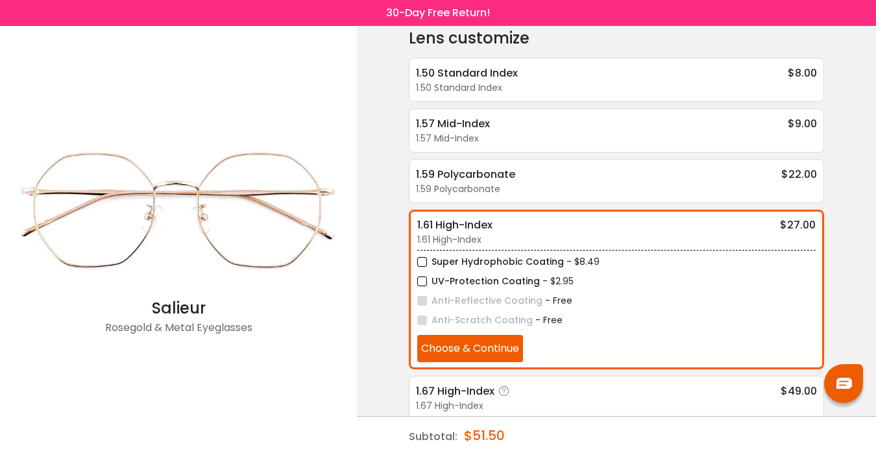 Image resolution: width=876 pixels, height=455 pixels. I want to click on div: Salieur, so click(178, 308).